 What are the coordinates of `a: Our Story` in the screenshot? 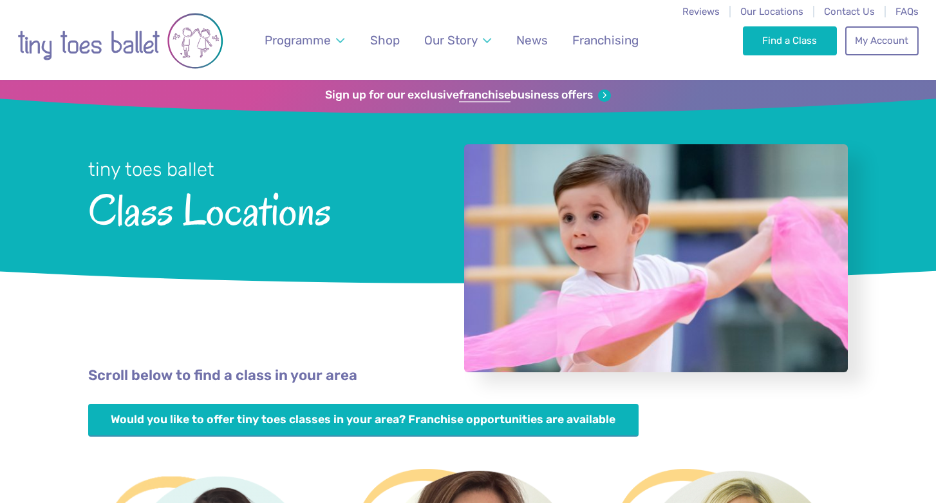 It's located at (458, 40).